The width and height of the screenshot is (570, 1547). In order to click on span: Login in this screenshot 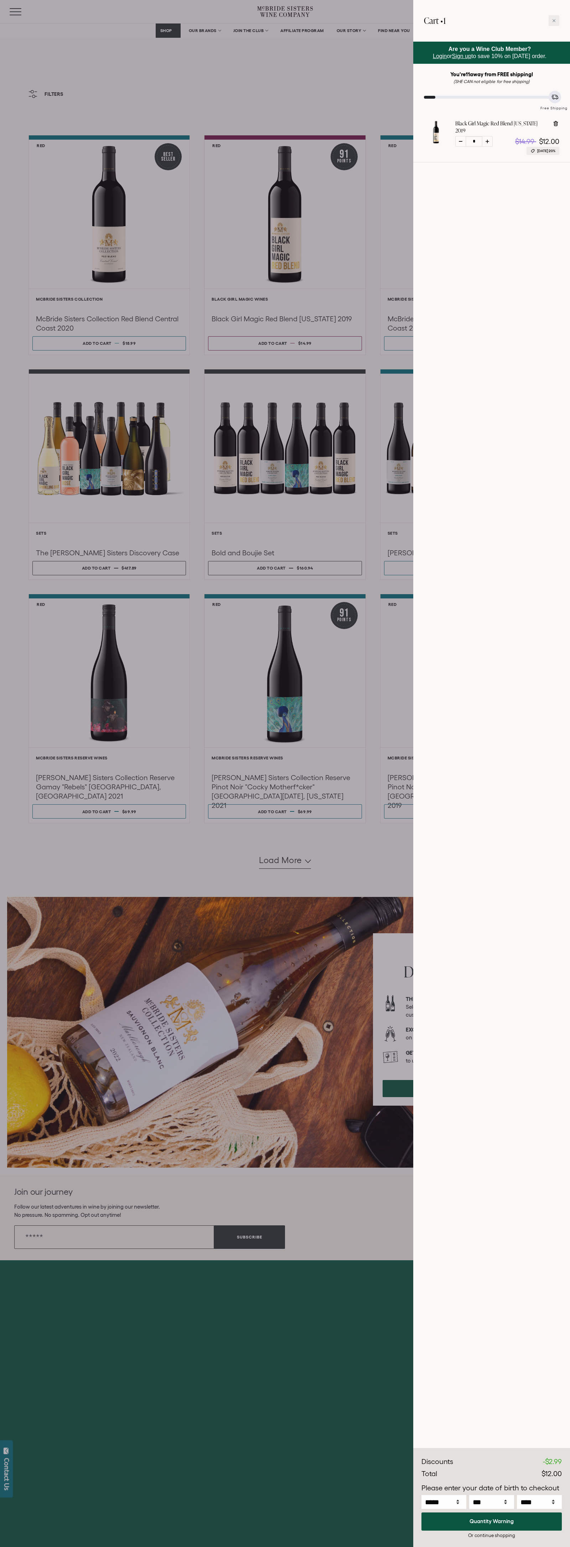, I will do `click(439, 56)`.